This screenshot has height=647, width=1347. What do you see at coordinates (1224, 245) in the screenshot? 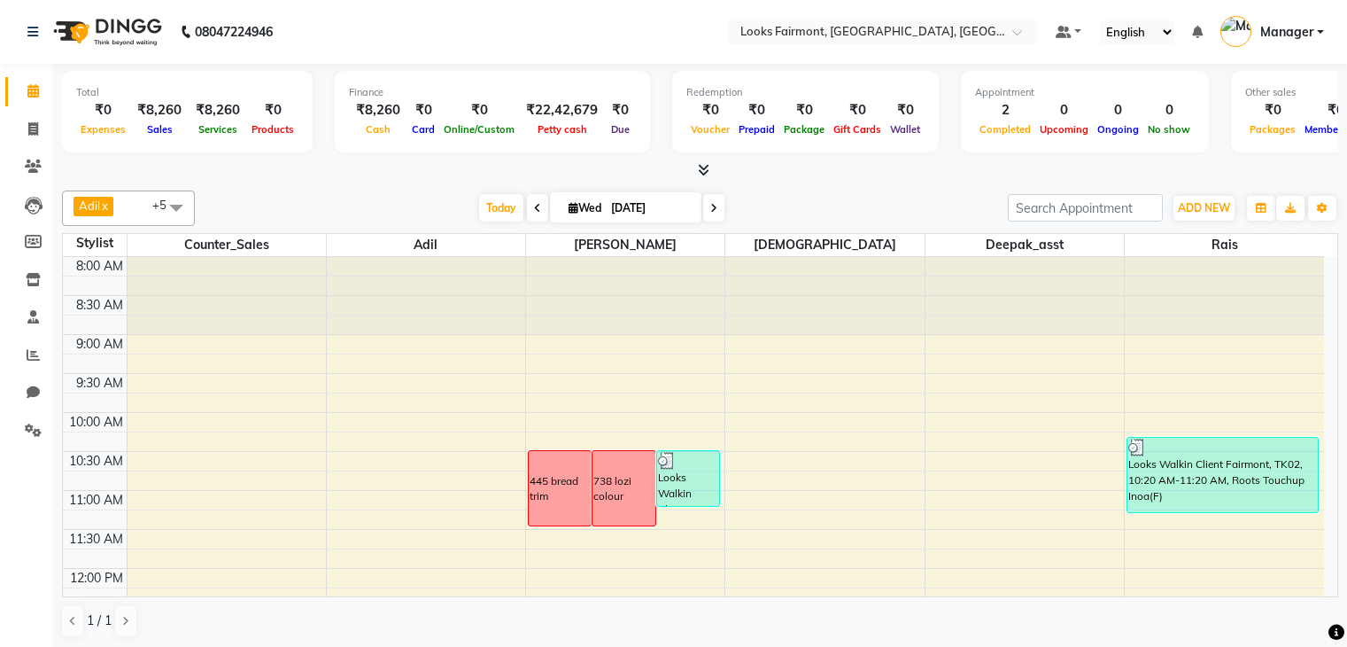
I see `span: Rais` at bounding box center [1224, 245].